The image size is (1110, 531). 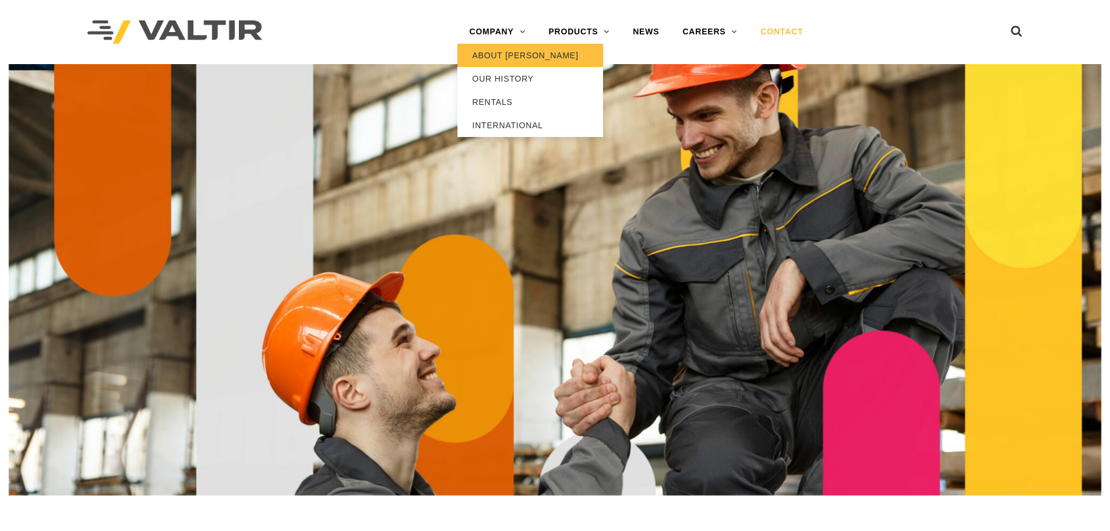 I want to click on img: Contact_1, so click(x=555, y=280).